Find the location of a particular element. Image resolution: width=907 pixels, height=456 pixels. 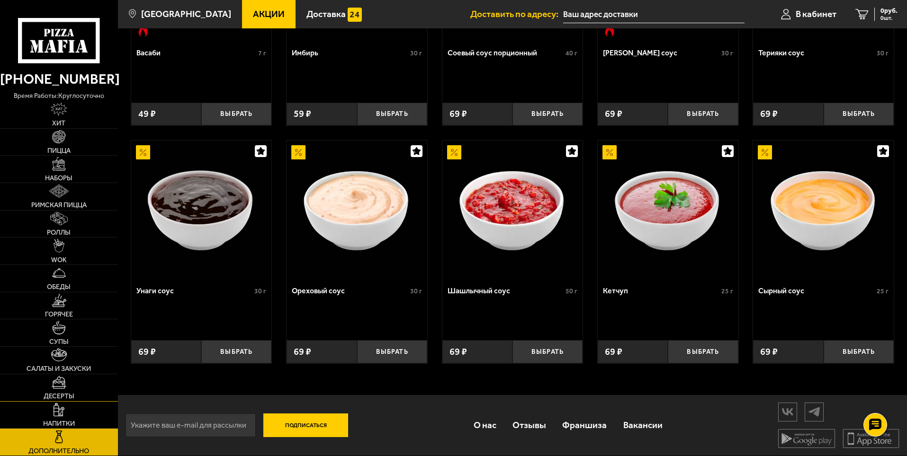

span: Хит is located at coordinates (59, 123).